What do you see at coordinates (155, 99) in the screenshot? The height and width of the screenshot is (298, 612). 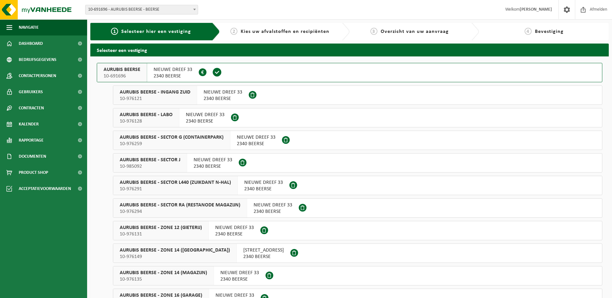 I see `span: 10-976121` at bounding box center [155, 99].